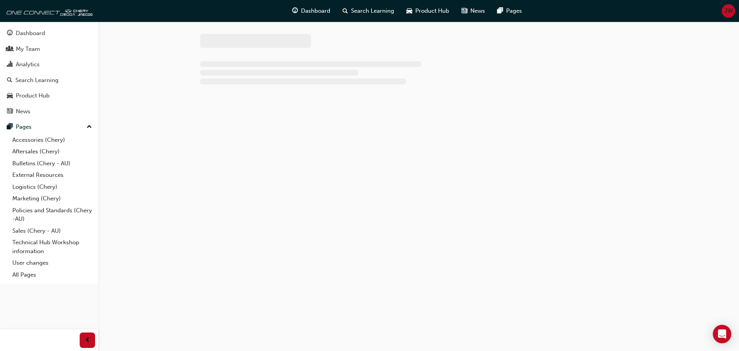 The height and width of the screenshot is (351, 739). Describe the element at coordinates (28, 49) in the screenshot. I see `div: My Team` at that location.